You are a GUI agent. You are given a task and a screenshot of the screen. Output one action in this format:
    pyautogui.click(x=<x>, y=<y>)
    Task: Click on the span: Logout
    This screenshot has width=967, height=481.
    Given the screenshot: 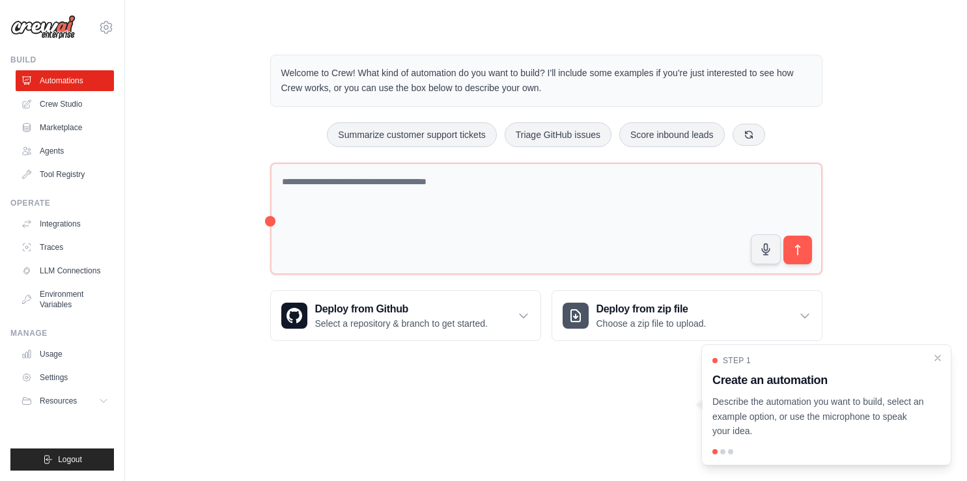 What is the action you would take?
    pyautogui.click(x=70, y=460)
    